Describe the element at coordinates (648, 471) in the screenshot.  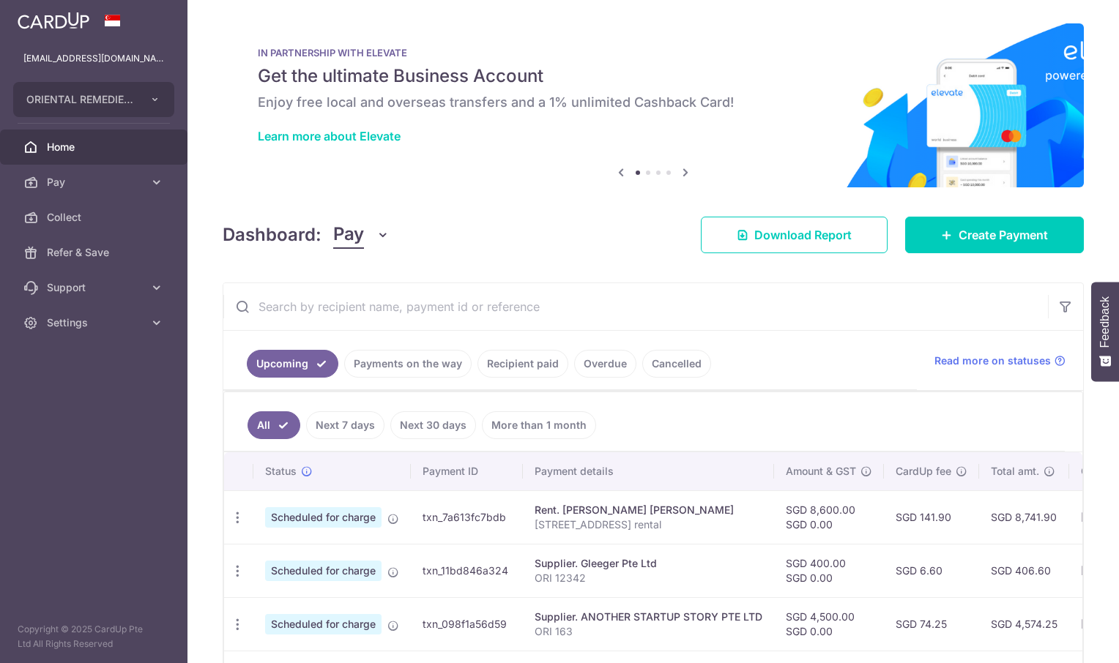
I see `th: Payment details` at that location.